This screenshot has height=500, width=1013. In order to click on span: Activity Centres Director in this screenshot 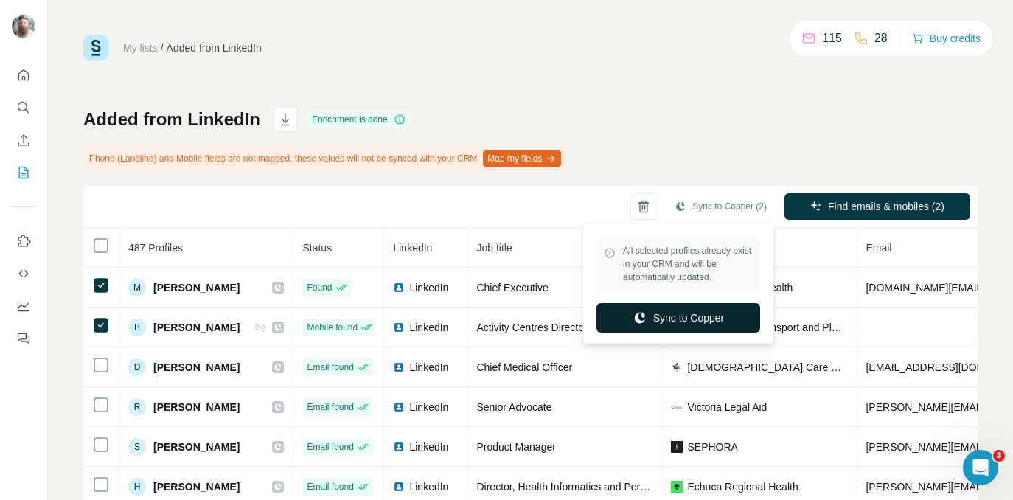, I will do `click(532, 327)`.